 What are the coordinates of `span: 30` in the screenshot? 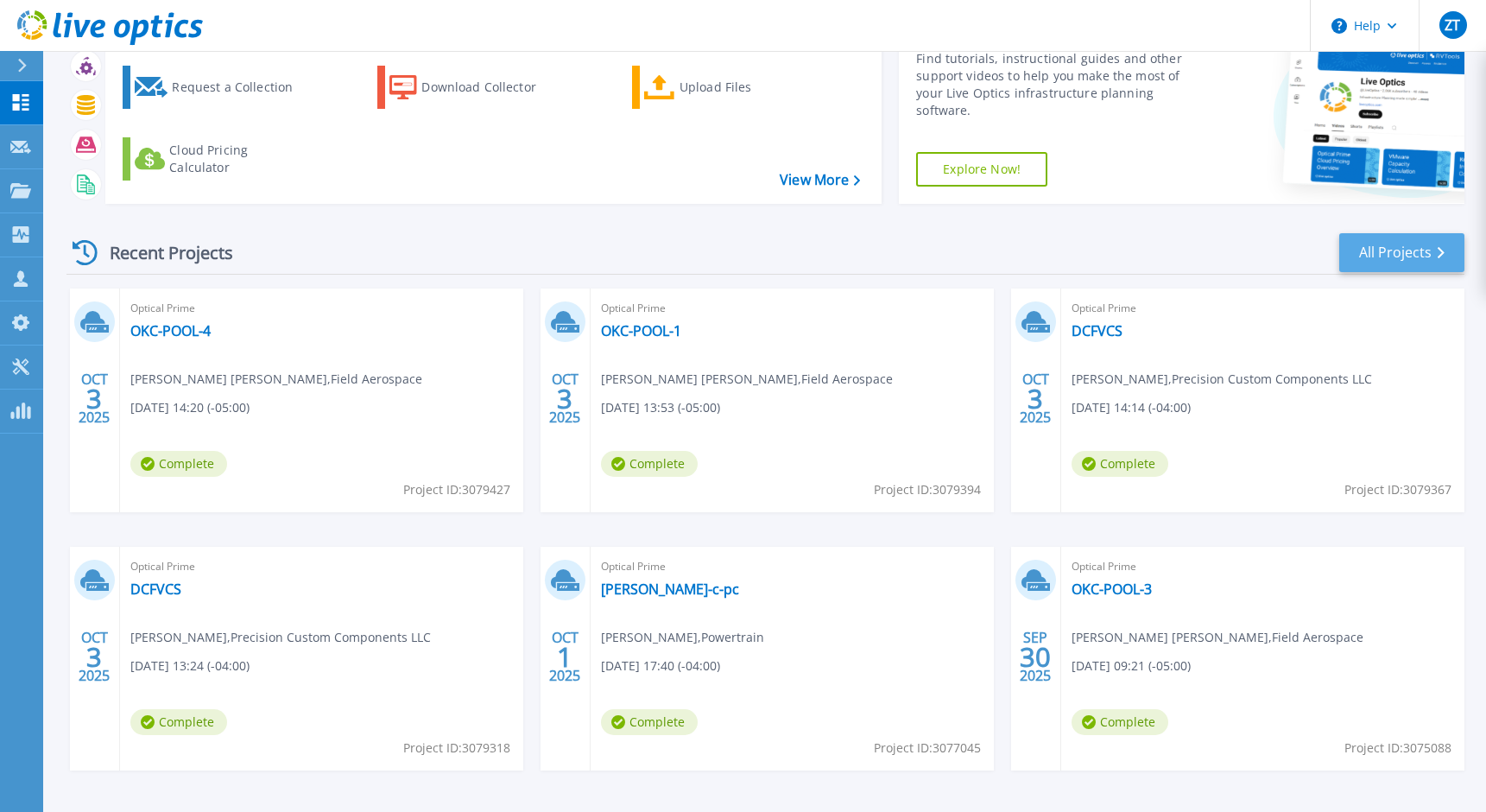 It's located at (1035, 657).